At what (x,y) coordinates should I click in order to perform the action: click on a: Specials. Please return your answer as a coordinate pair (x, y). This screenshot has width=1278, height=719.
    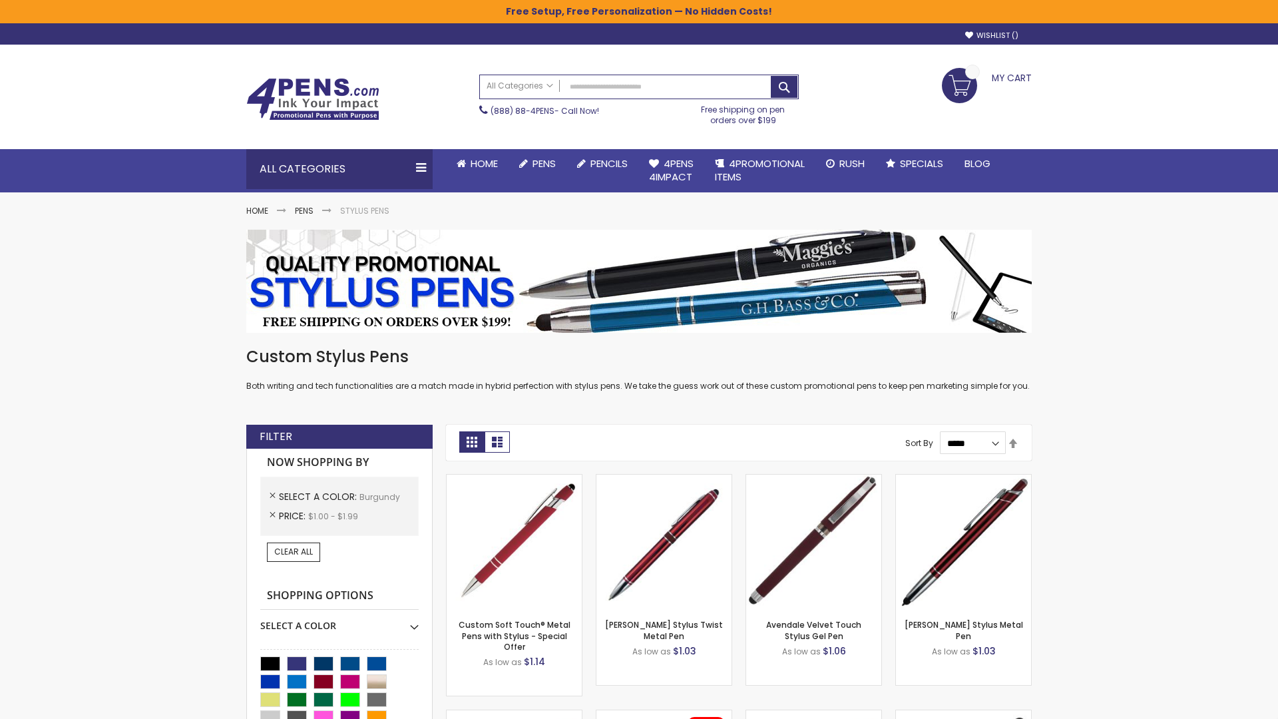
    Looking at the image, I should click on (915, 164).